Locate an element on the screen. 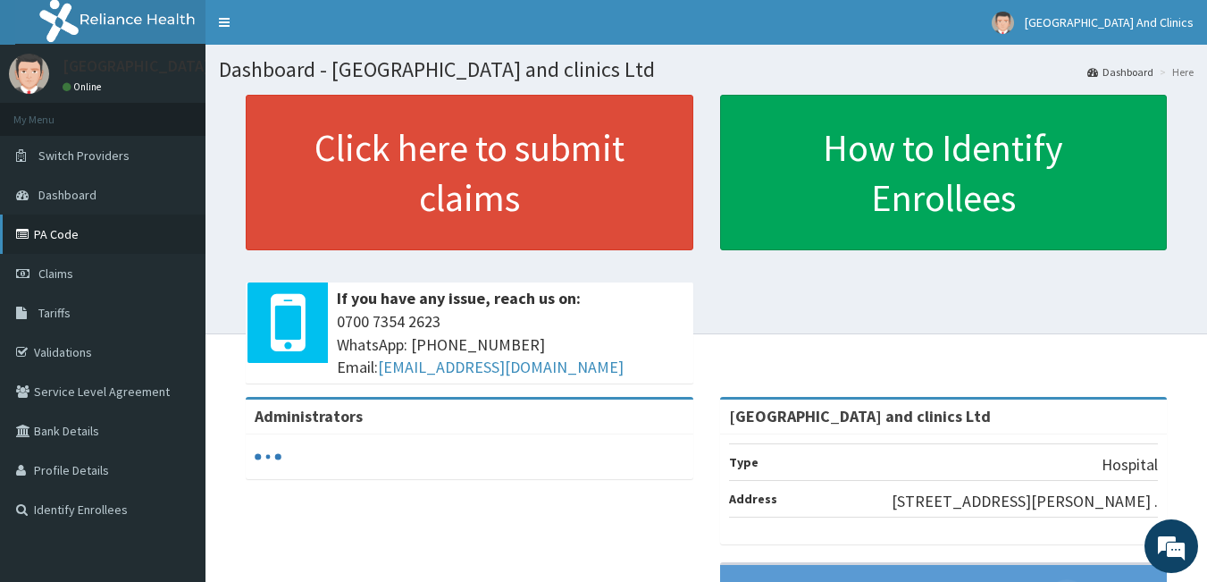 The image size is (1207, 582). a: Click here to submit claims is located at coordinates (469, 172).